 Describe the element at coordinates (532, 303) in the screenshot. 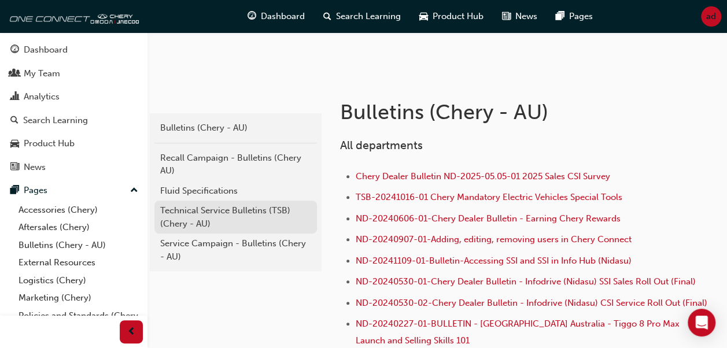

I see `span: ND-20240530-02-Chery Dealer Bulletin - Infodrive (Nidasu) CSI Service Roll Out (Final)` at that location.